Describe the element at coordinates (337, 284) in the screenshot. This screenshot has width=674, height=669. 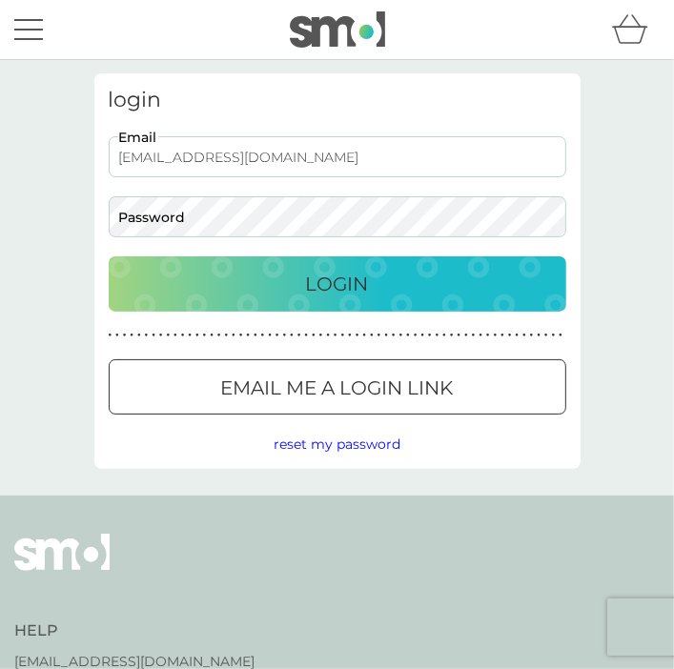
I see `p: Login` at that location.